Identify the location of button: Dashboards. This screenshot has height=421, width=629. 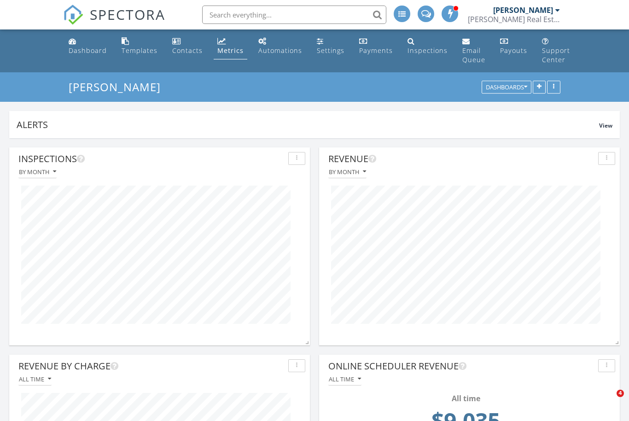
(506, 87).